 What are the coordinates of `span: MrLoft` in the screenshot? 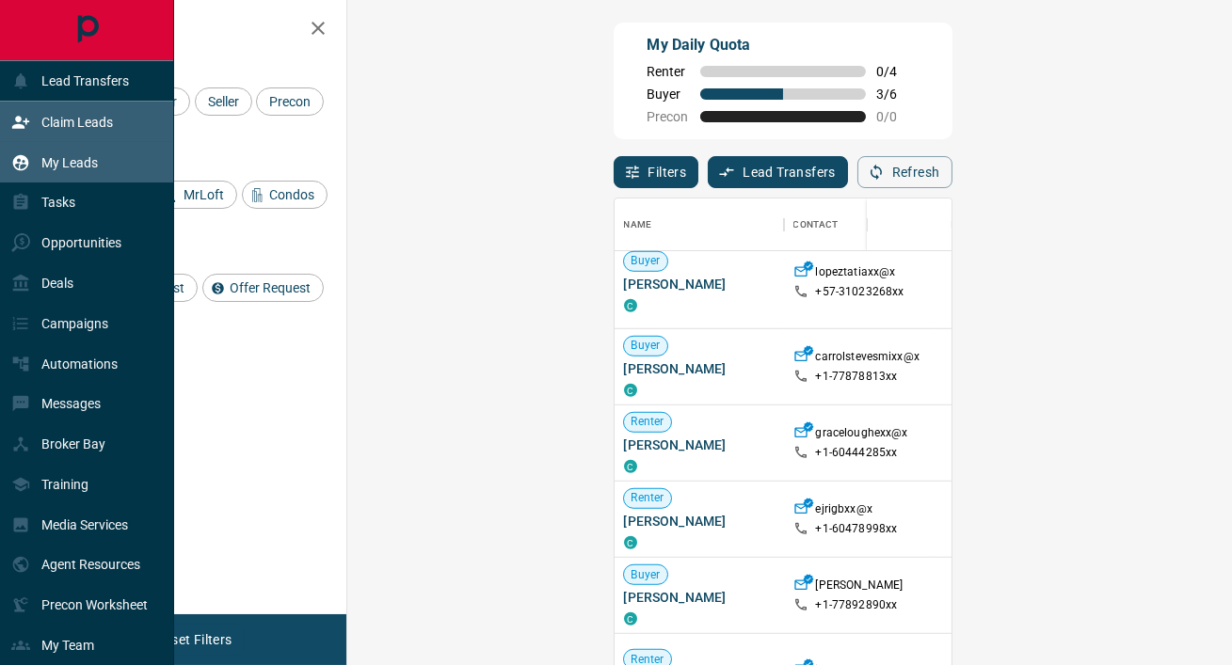 It's located at (203, 195).